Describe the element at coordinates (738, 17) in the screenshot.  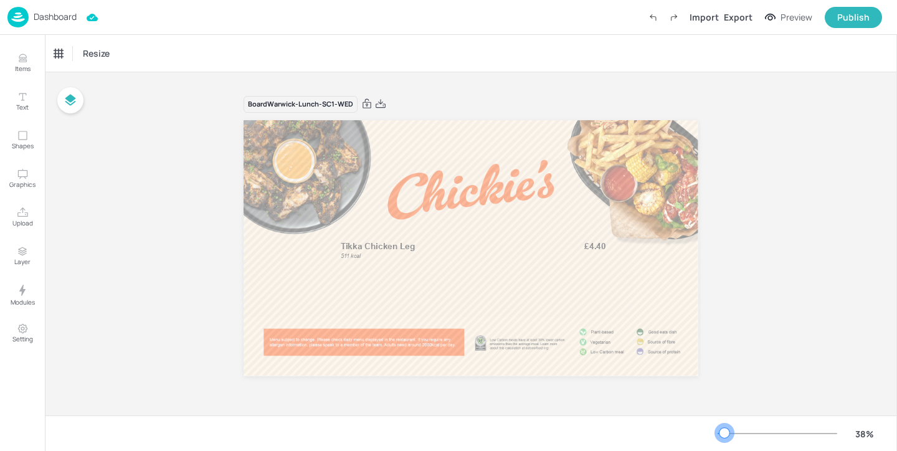
I see `div: Export` at that location.